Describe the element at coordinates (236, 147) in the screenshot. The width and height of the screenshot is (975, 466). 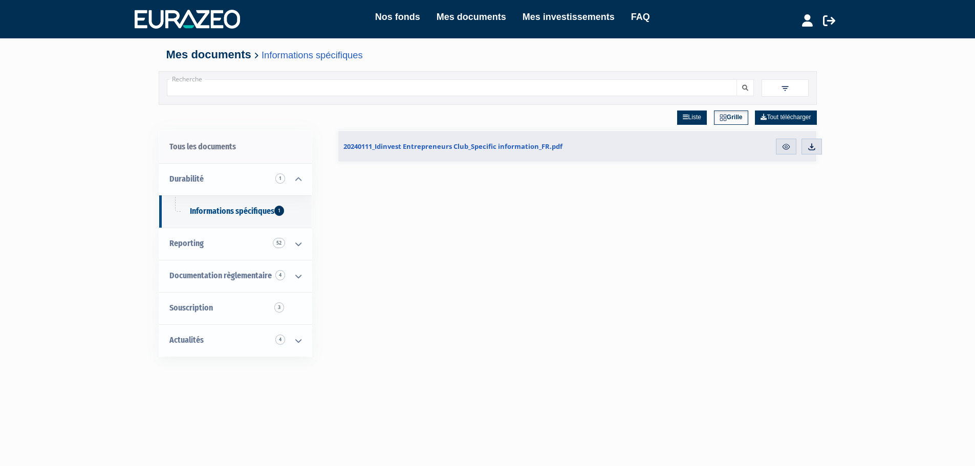
I see `a: Tous les documents` at that location.